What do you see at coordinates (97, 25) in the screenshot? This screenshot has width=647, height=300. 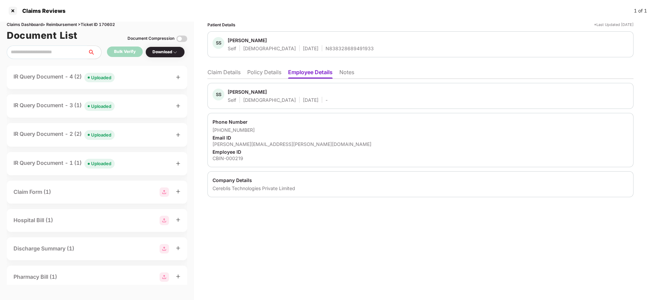 I see `div: Claims Dashboard > Reimbursement > Ticket ID 170602` at bounding box center [97, 25].